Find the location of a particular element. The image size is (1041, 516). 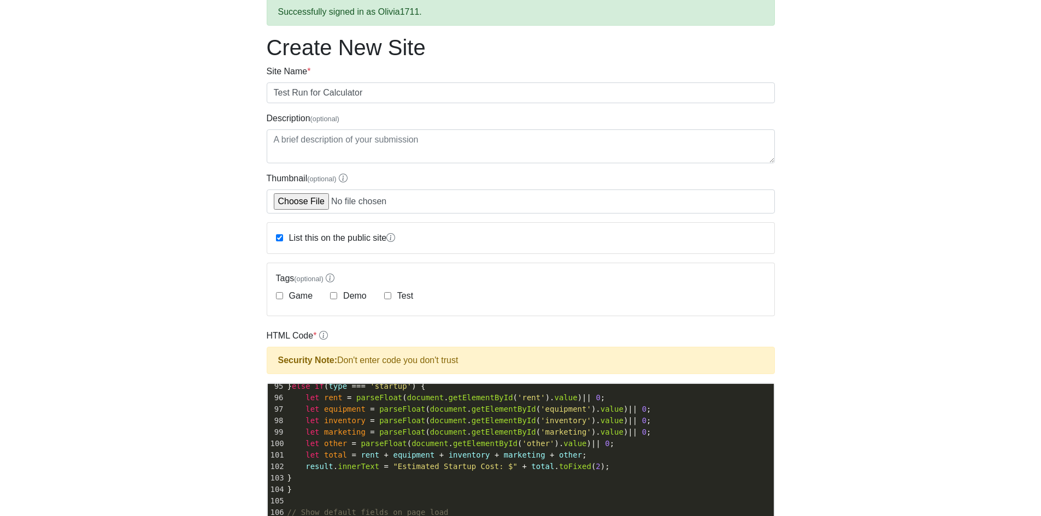

div: 103 is located at coordinates (276, 478).